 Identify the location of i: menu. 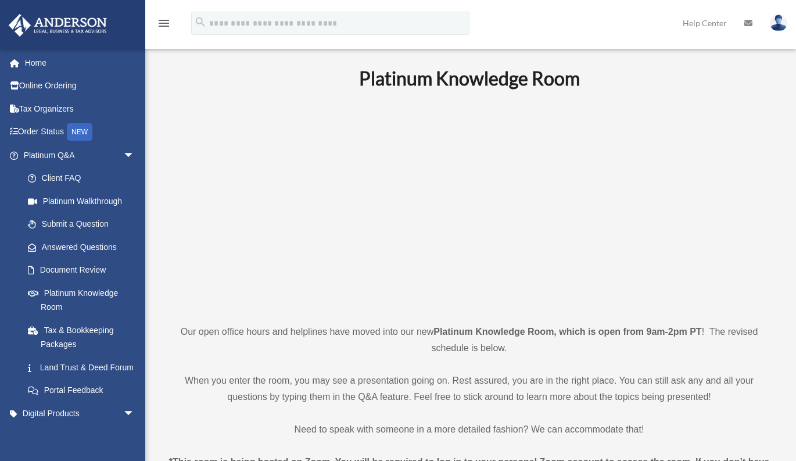
(164, 23).